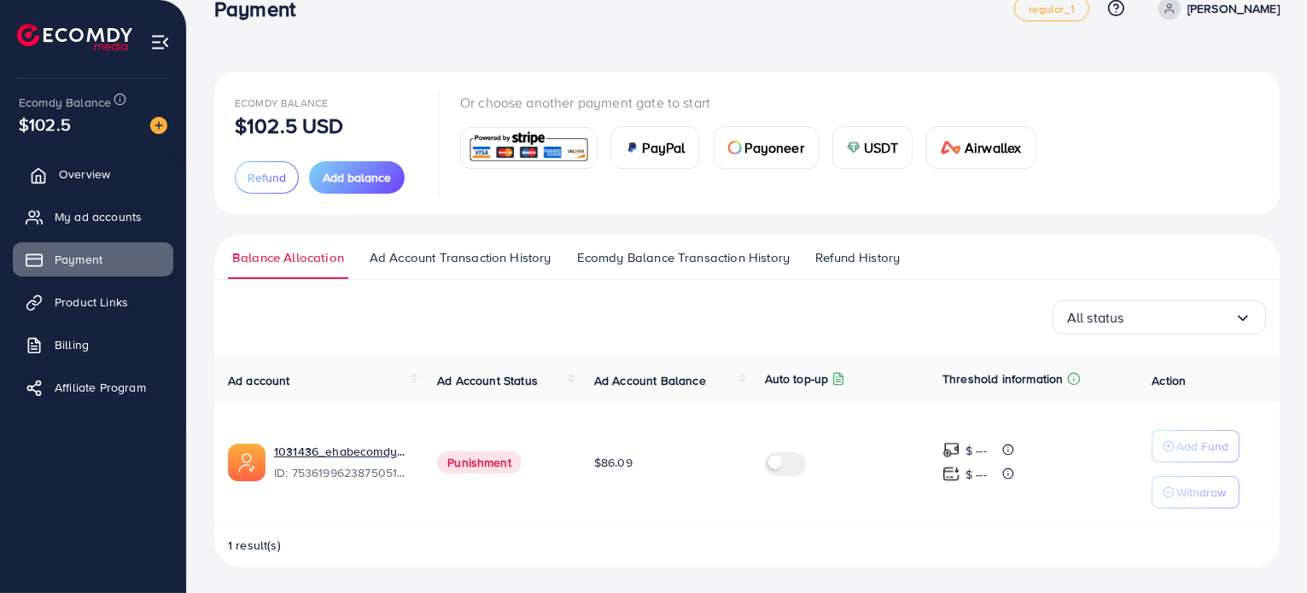  I want to click on span: Payoneer, so click(774, 148).